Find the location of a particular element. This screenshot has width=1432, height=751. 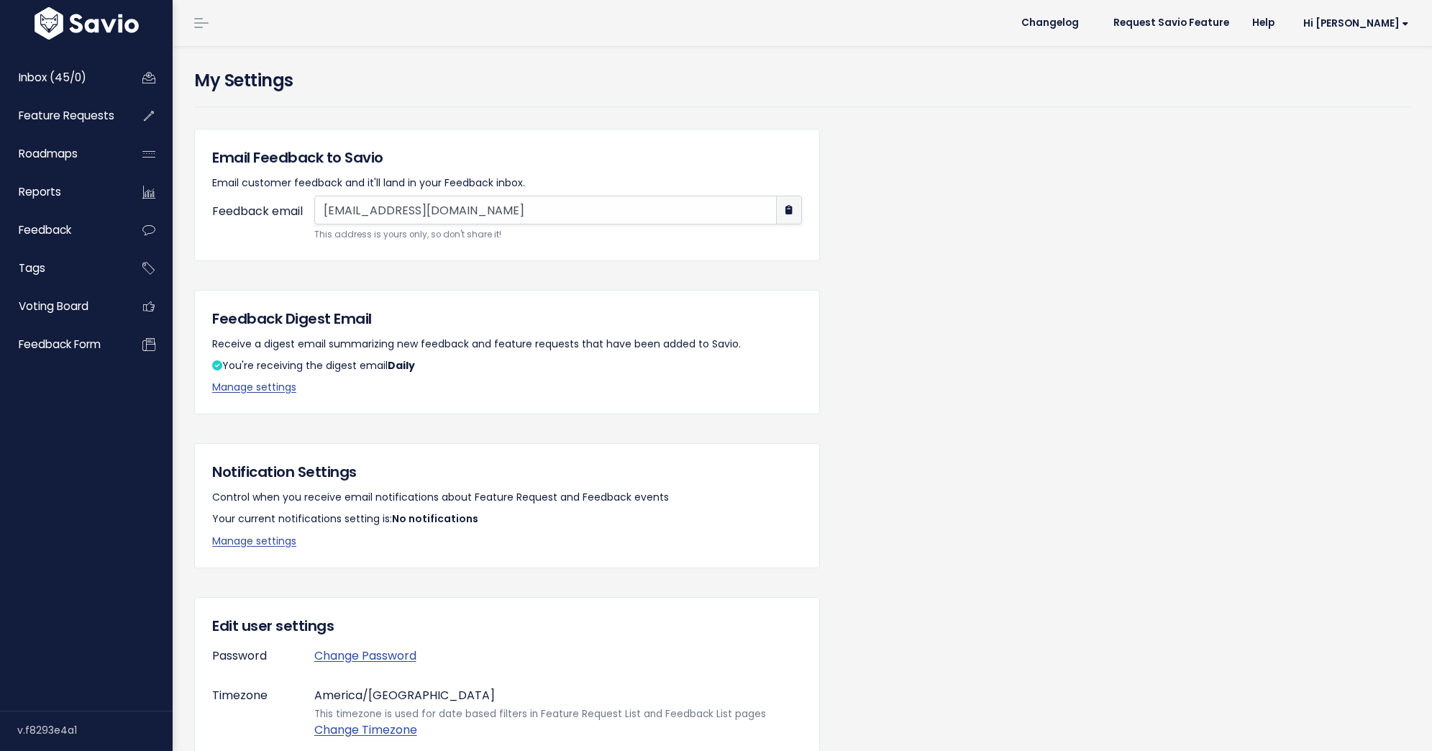

h5: Notification Settings is located at coordinates (507, 472).